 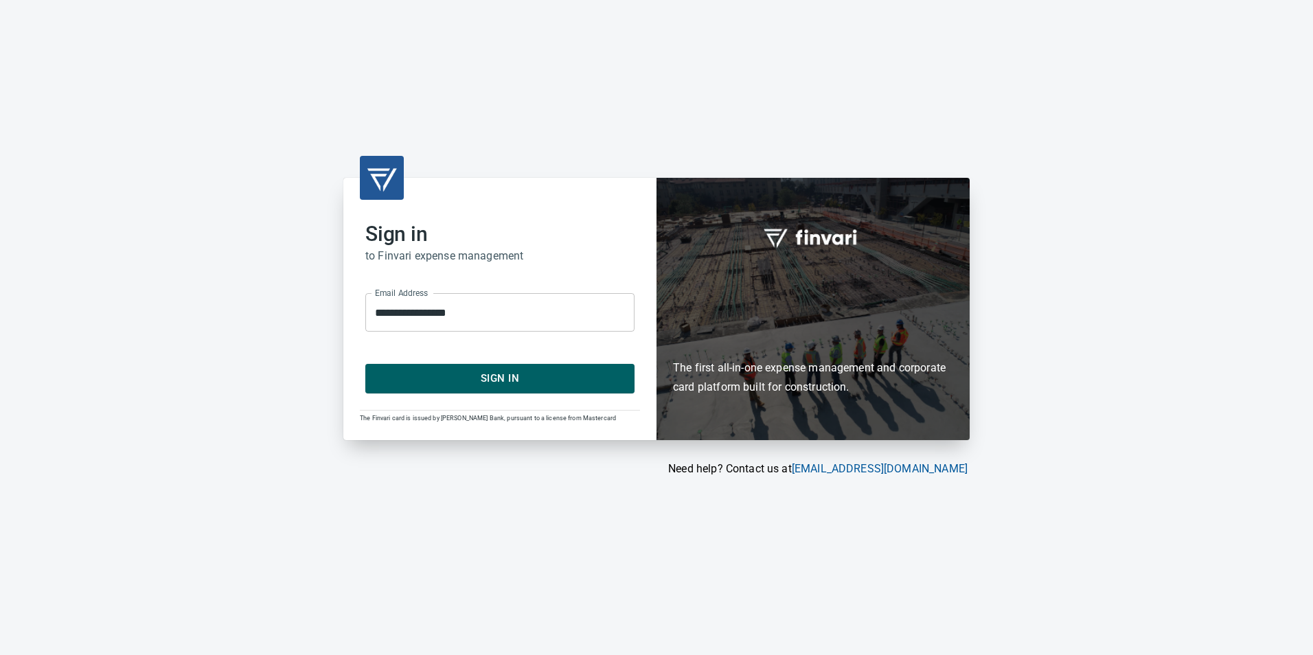 What do you see at coordinates (813, 338) in the screenshot?
I see `h6: The first all-in-one expense management and corporate card platform built for construction.` at bounding box center [813, 338].